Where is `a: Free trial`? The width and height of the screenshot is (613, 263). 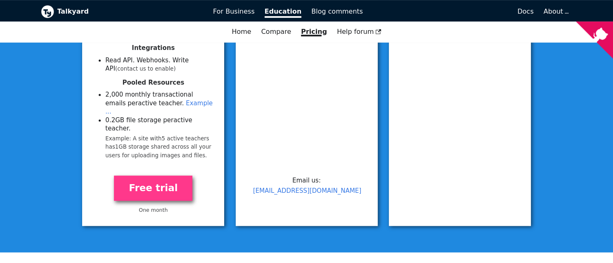
a: Free trial is located at coordinates (153, 188).